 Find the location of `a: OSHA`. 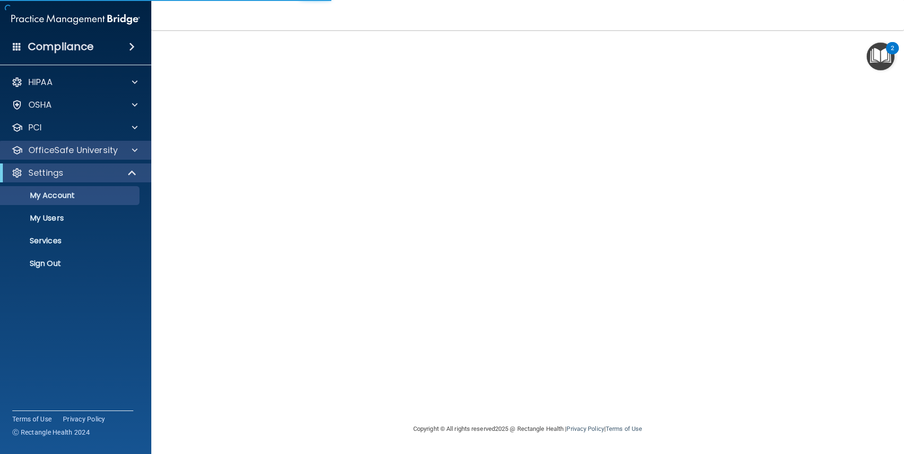

a: OSHA is located at coordinates (74, 105).